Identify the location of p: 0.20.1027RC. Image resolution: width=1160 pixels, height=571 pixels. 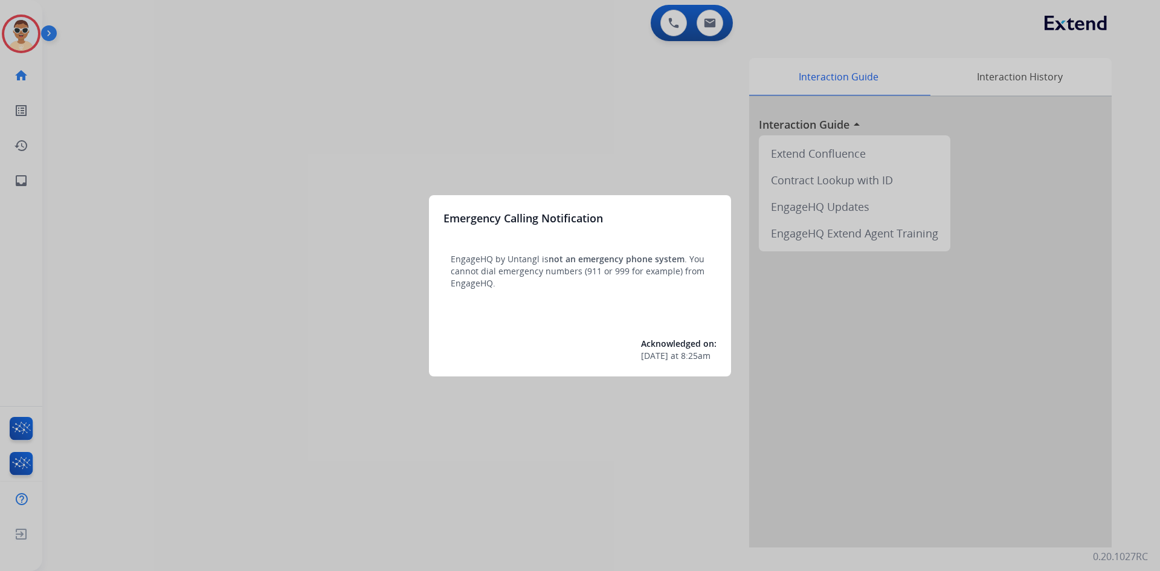
(1120, 556).